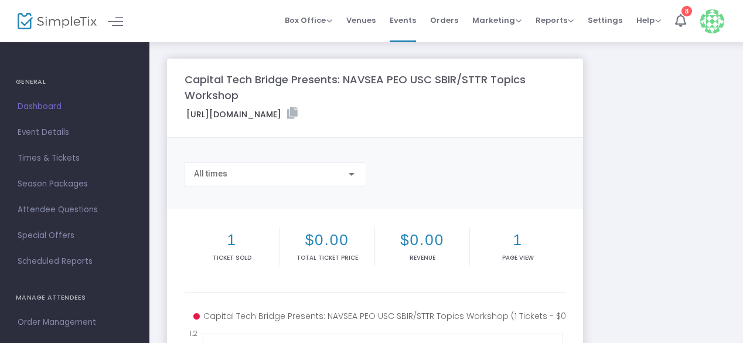 The width and height of the screenshot is (743, 343). What do you see at coordinates (361, 20) in the screenshot?
I see `span: Venues` at bounding box center [361, 20].